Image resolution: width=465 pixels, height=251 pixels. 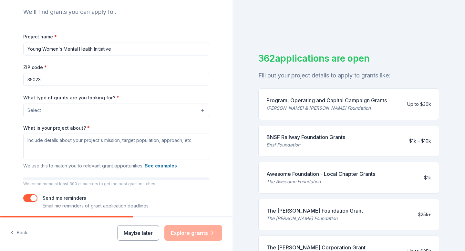 I want to click on p: We recommend at least 300 characters to get the best grant matches., so click(x=116, y=184).